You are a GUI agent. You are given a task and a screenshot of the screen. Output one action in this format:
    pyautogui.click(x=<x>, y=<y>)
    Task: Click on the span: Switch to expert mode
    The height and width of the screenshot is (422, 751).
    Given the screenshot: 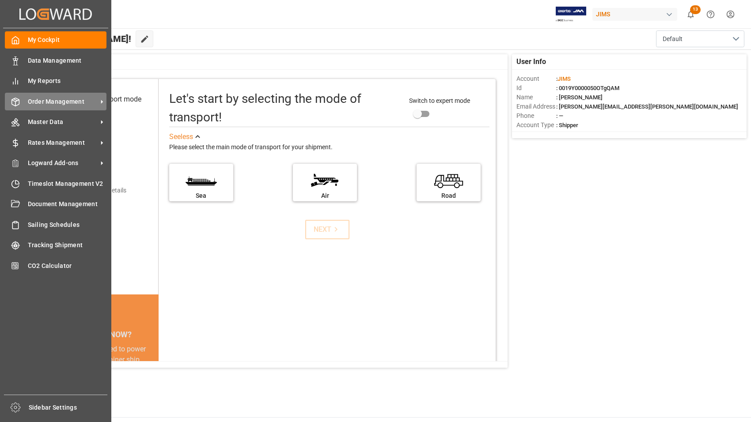 What is the action you would take?
    pyautogui.click(x=440, y=101)
    